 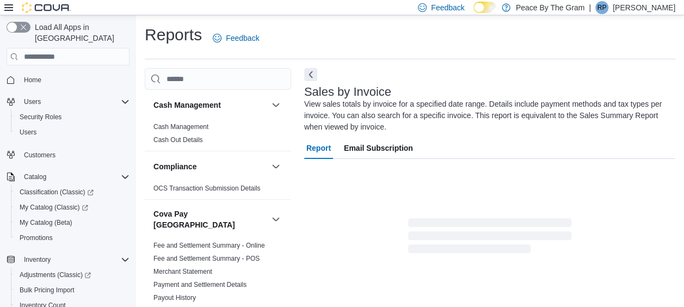 I want to click on span: Loading, so click(x=490, y=238).